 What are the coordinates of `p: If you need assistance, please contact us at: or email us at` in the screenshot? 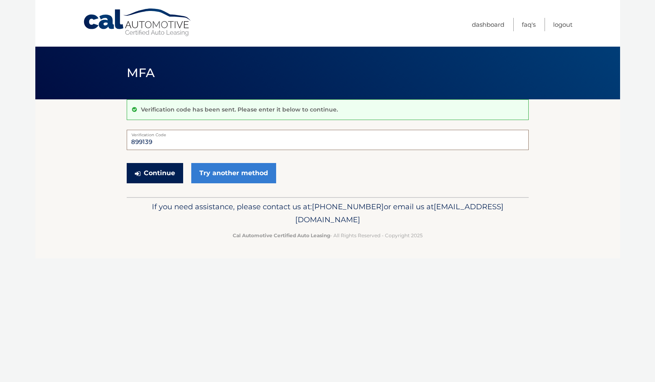 It's located at (328, 213).